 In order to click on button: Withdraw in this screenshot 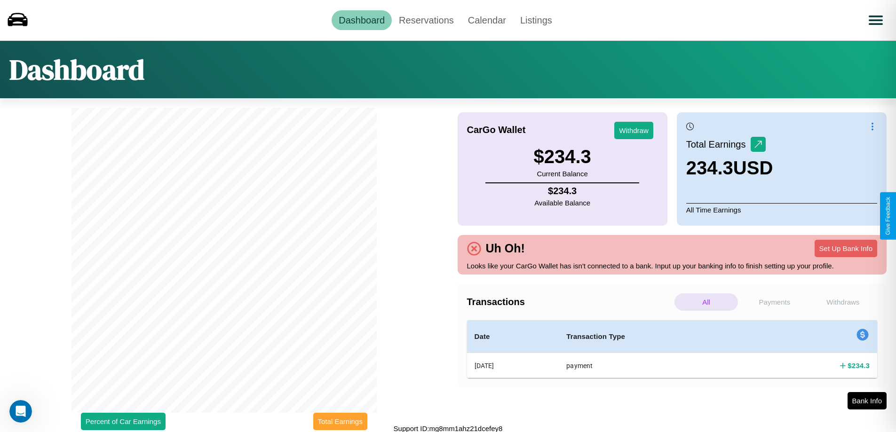, I will do `click(633, 130)`.